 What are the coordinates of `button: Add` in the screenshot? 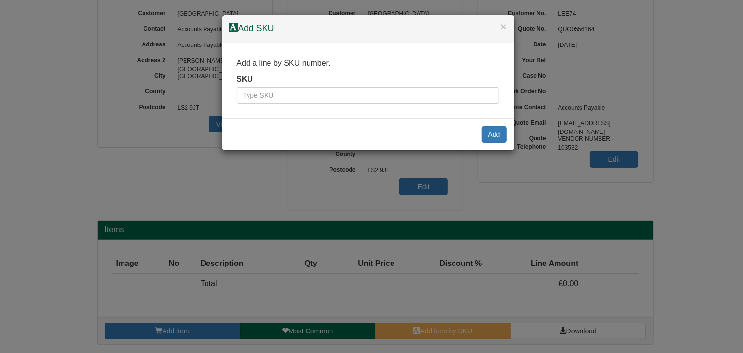 It's located at (494, 134).